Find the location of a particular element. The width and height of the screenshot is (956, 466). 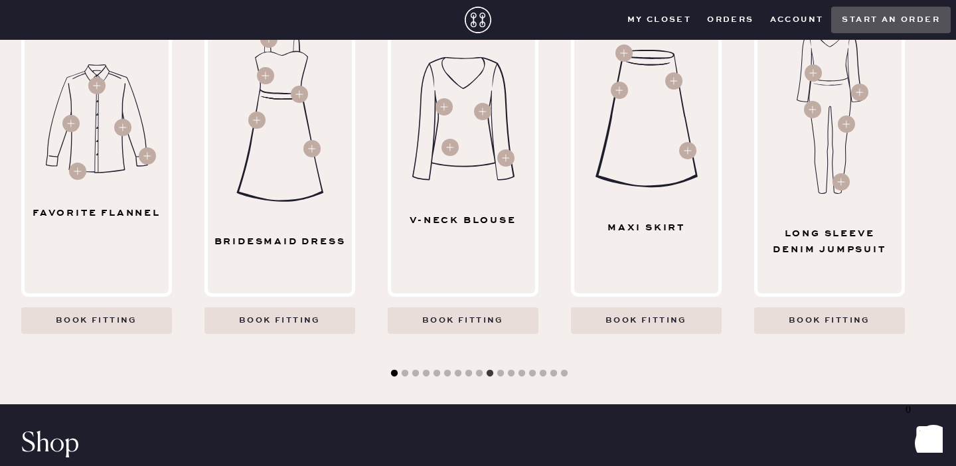

button: 17 is located at coordinates (564, 374).